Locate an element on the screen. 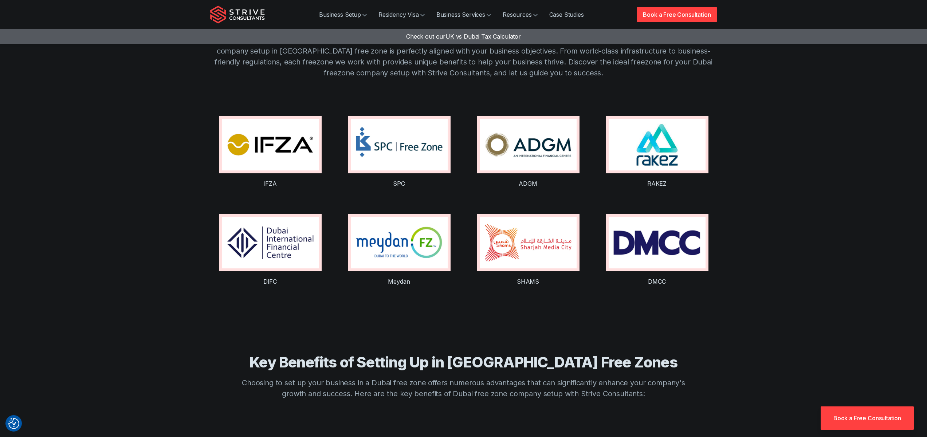  a: Strive Consultants is located at coordinates (237, 15).